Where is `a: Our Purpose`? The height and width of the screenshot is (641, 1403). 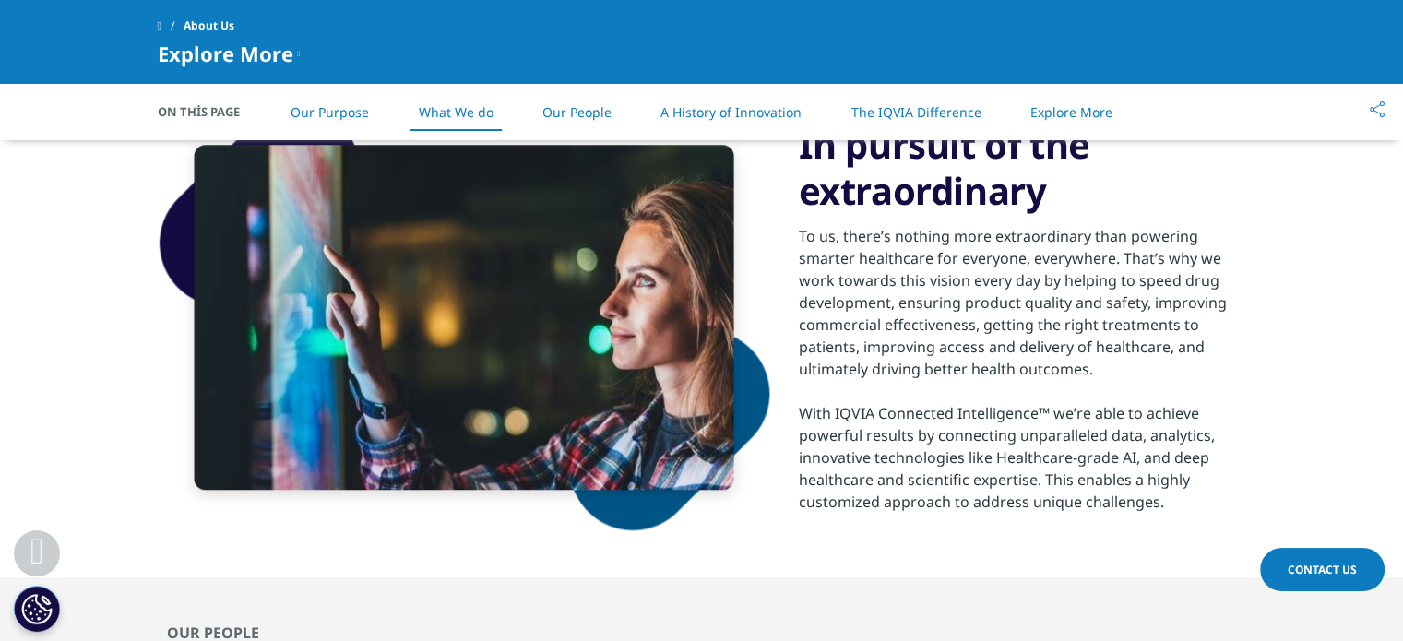 a: Our Purpose is located at coordinates (329, 112).